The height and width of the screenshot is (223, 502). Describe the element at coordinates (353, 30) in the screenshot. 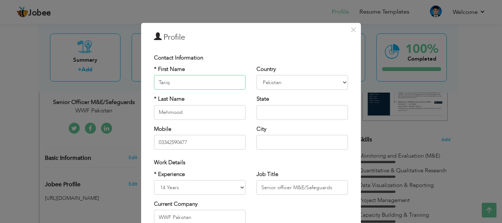

I see `button: Close` at that location.